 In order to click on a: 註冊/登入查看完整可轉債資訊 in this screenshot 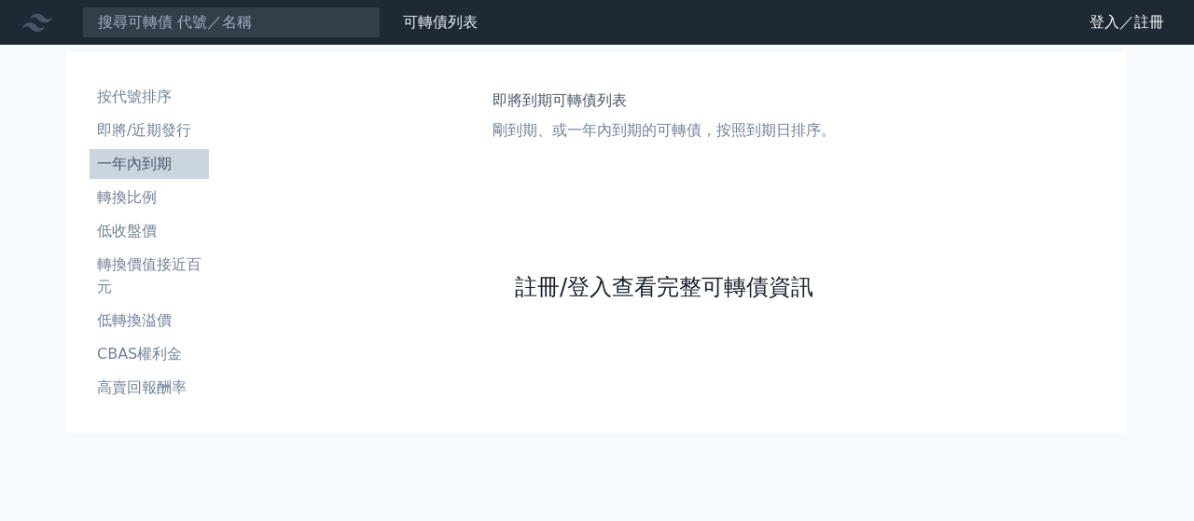, I will do `click(664, 287)`.